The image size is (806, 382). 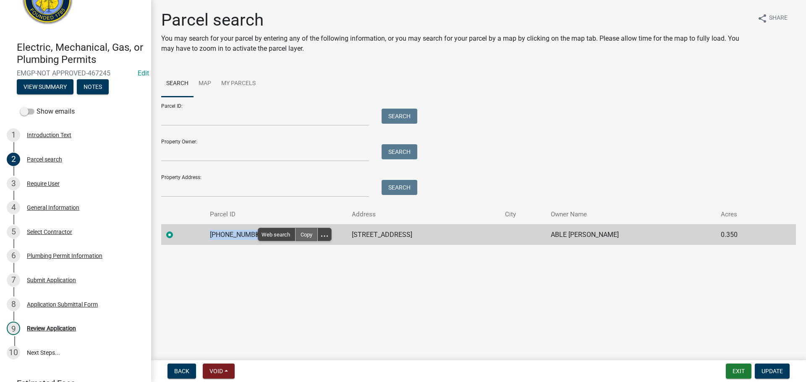 What do you see at coordinates (13, 280) in the screenshot?
I see `div: 7` at bounding box center [13, 280].